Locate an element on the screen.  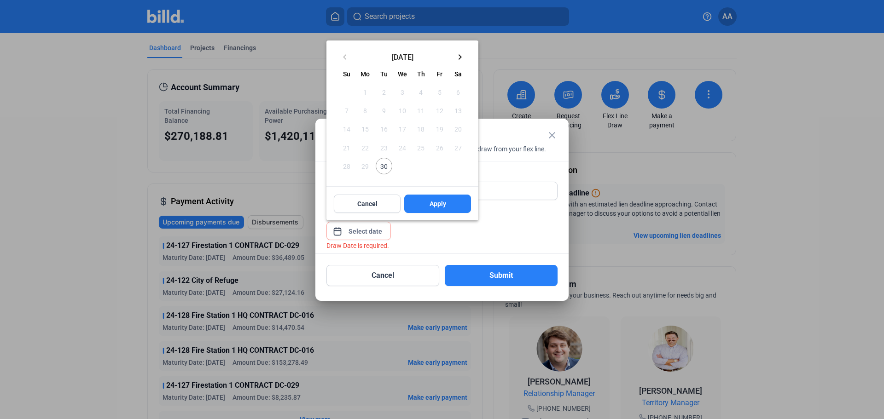
span: 19 is located at coordinates (439, 129).